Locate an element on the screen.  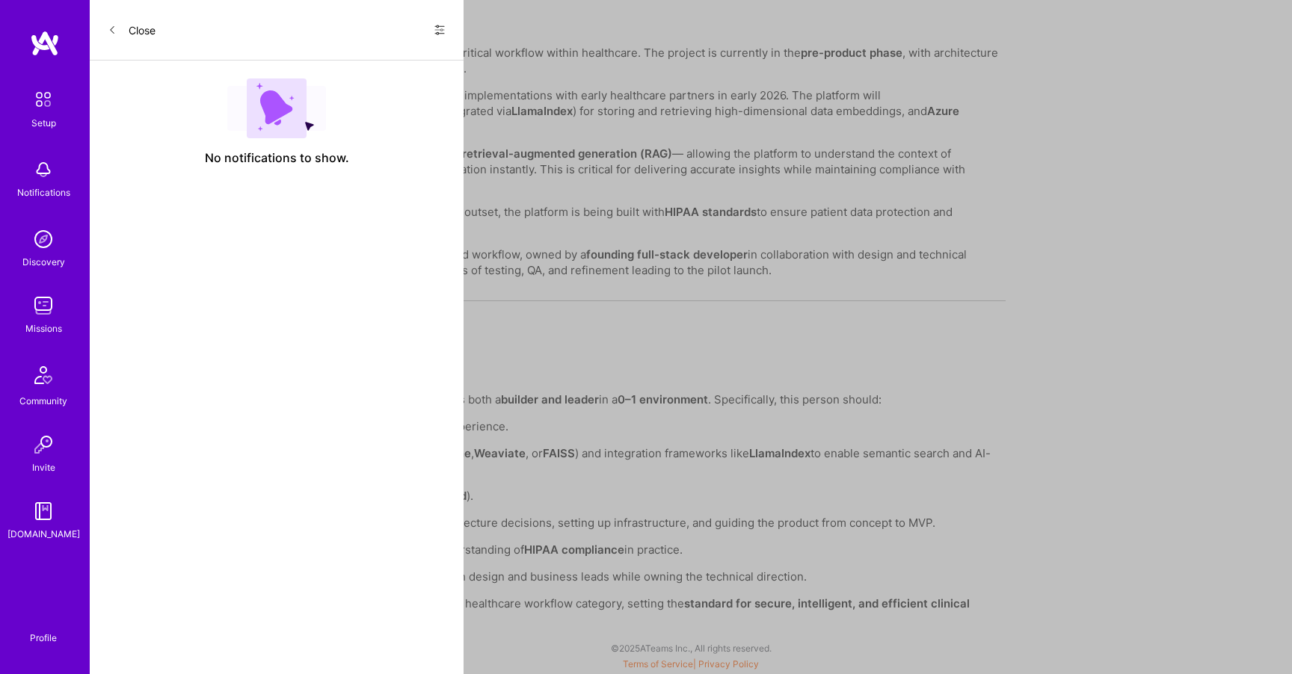
a: Profile is located at coordinates (43, 629).